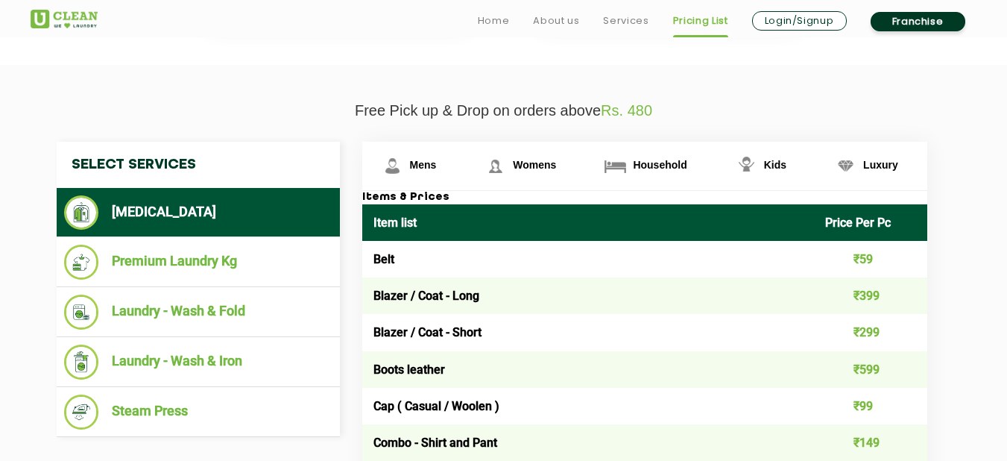  What do you see at coordinates (871, 259) in the screenshot?
I see `td: ₹59` at bounding box center [871, 259].